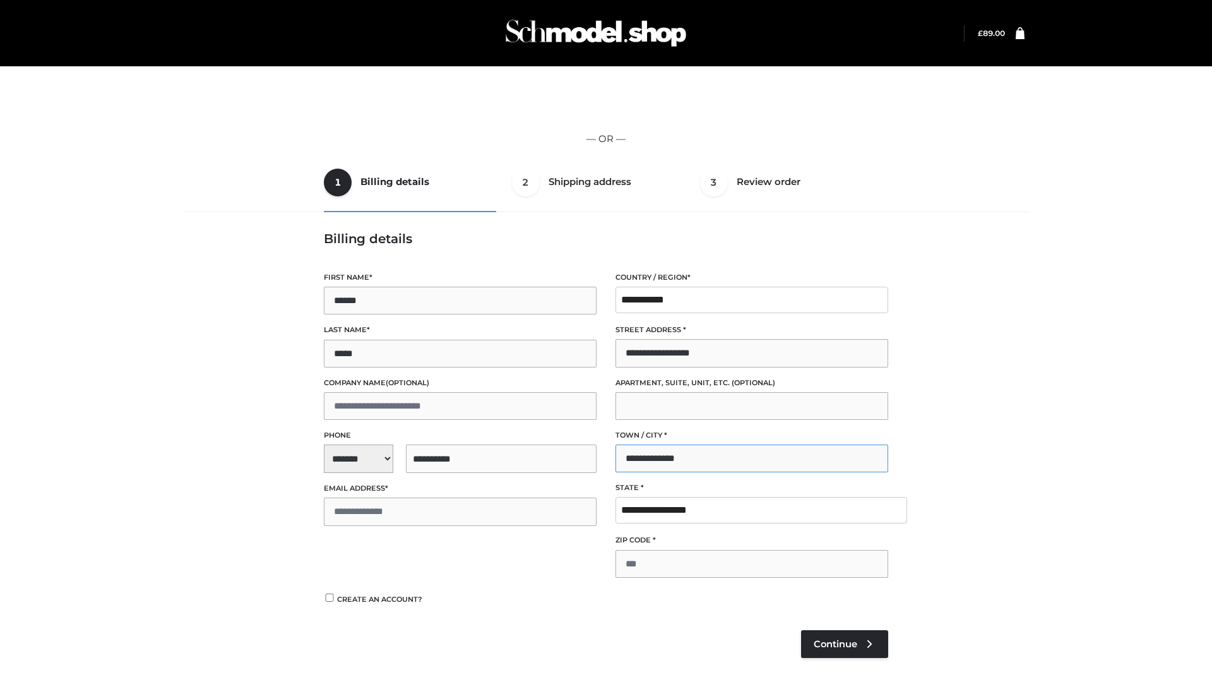 Image resolution: width=1212 pixels, height=682 pixels. Describe the element at coordinates (991, 33) in the screenshot. I see `a: £89.00` at that location.